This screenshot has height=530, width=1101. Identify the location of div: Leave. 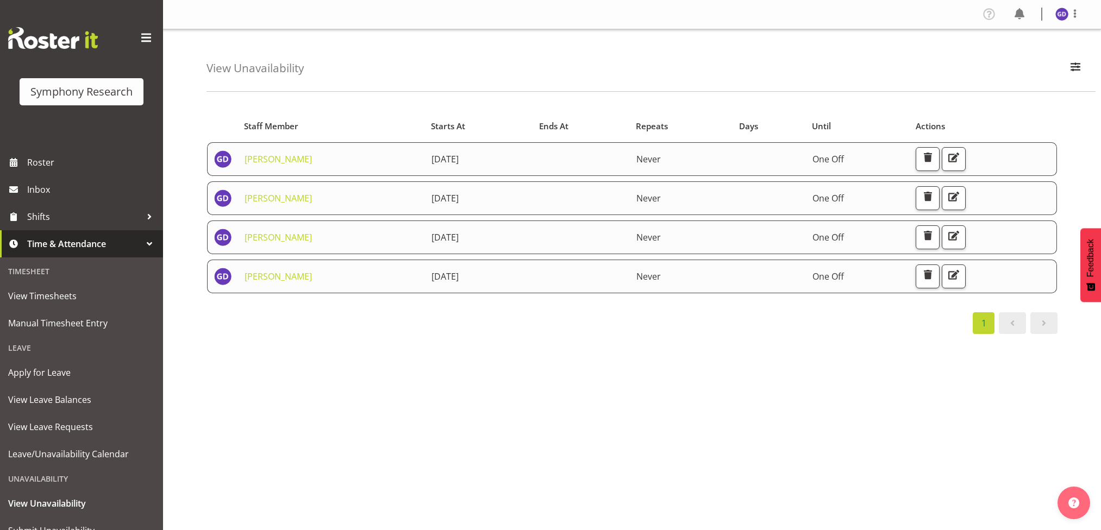
(82, 348).